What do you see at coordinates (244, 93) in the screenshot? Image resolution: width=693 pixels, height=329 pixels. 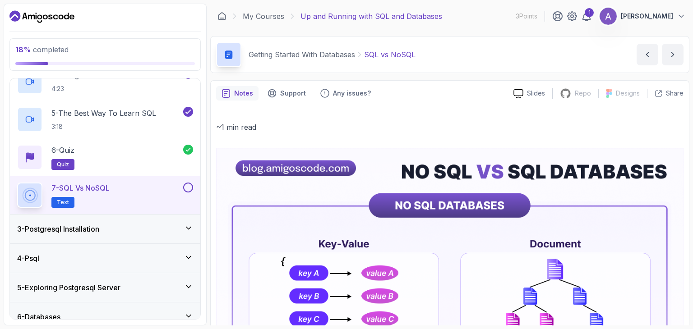 I see `p: Notes` at bounding box center [244, 93].